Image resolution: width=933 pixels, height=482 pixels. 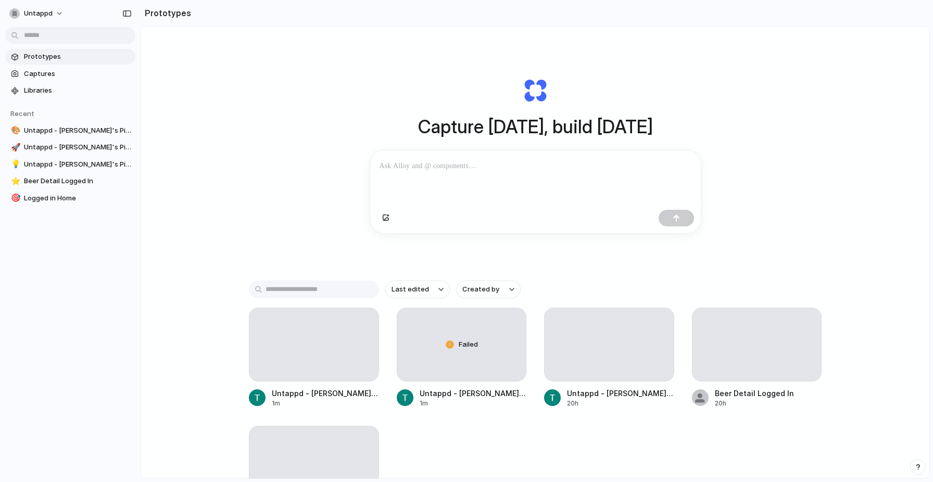 I want to click on a: Prototypes, so click(x=70, y=57).